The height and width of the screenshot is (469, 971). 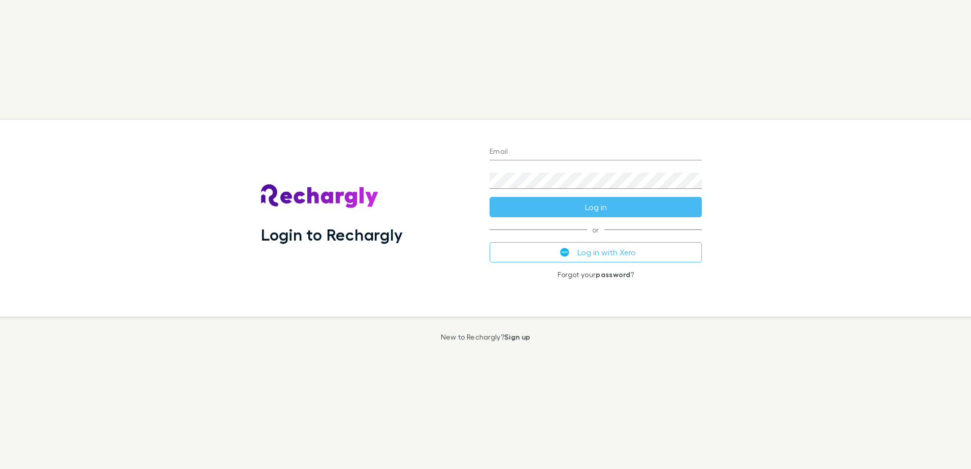 I want to click on img: Xero's logo, so click(x=565, y=252).